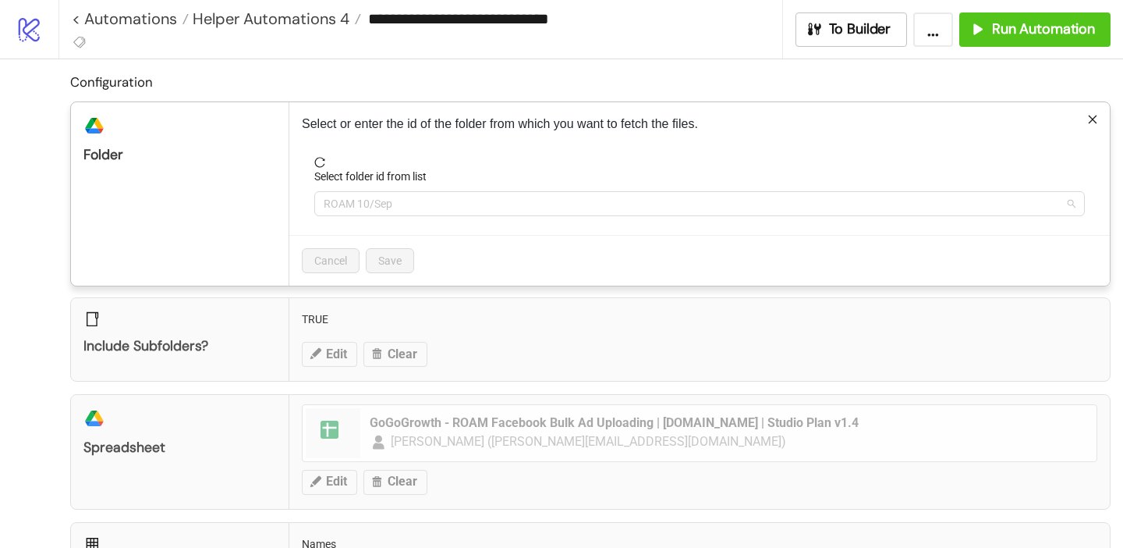 This screenshot has width=1123, height=548. What do you see at coordinates (269, 19) in the screenshot?
I see `span: Helper Automations 4` at bounding box center [269, 19].